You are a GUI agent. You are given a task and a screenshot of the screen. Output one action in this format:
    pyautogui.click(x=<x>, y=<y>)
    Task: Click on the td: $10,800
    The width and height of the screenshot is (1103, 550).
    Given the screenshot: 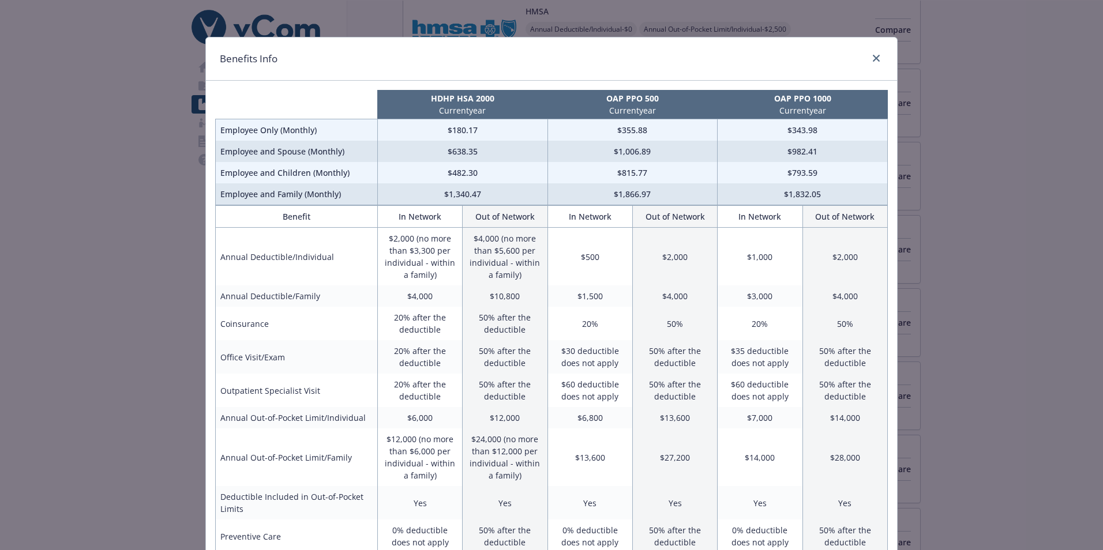 What is the action you would take?
    pyautogui.click(x=505, y=296)
    